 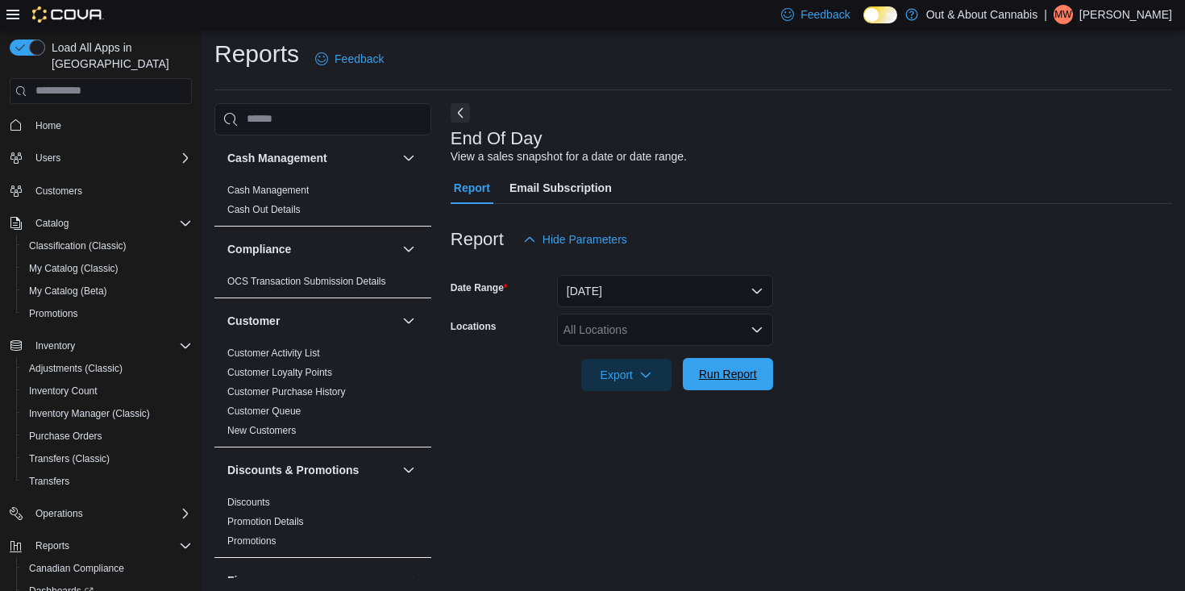 I want to click on span: MW, so click(x=1062, y=15).